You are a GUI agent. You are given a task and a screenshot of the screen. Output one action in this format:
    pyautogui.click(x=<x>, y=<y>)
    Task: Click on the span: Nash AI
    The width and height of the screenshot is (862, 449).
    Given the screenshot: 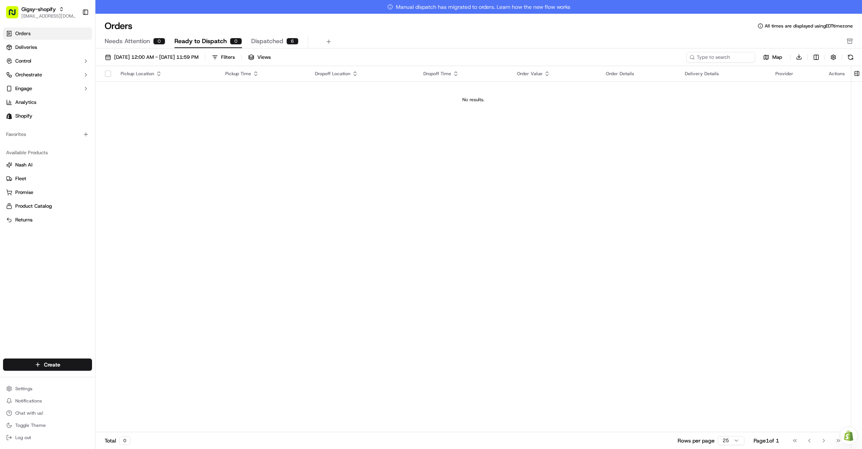 What is the action you would take?
    pyautogui.click(x=24, y=165)
    